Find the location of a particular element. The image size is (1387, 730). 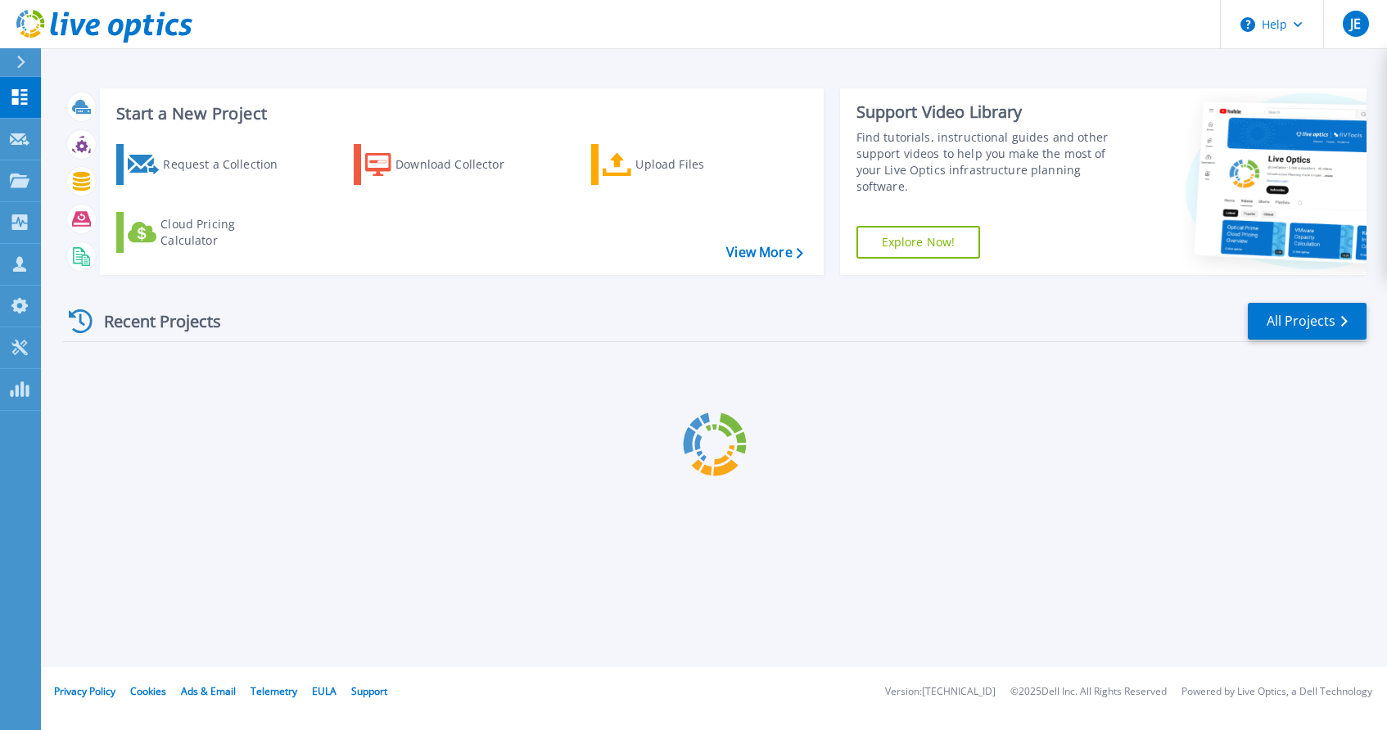

div: Find tutorials, instructional guides and other support videos to help you make the most of your L... is located at coordinates (989, 162).